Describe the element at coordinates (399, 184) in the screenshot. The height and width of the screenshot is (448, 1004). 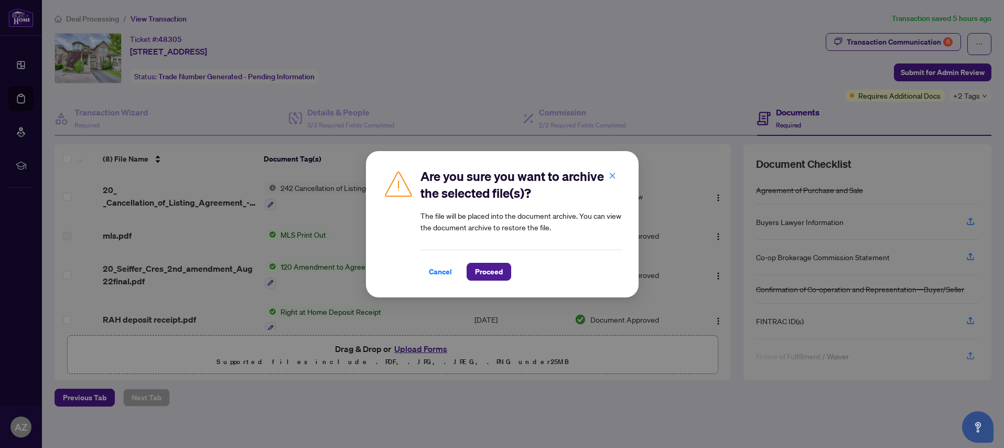
I see `img: Caution Icon` at that location.